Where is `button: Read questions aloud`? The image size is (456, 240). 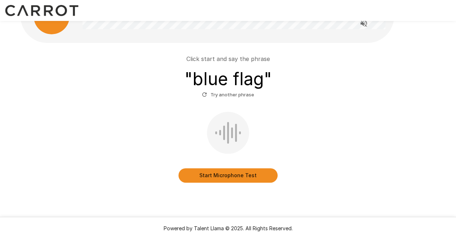 button: Read questions aloud is located at coordinates (363, 23).